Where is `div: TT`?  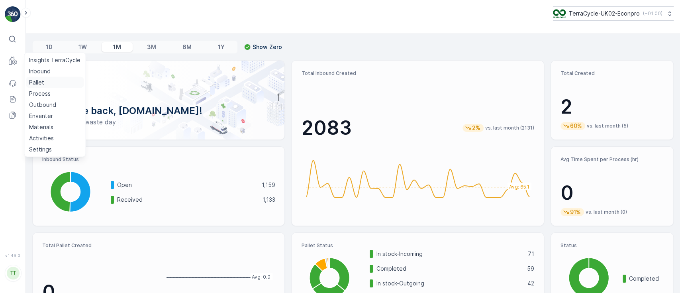 div: TT is located at coordinates (13, 273).